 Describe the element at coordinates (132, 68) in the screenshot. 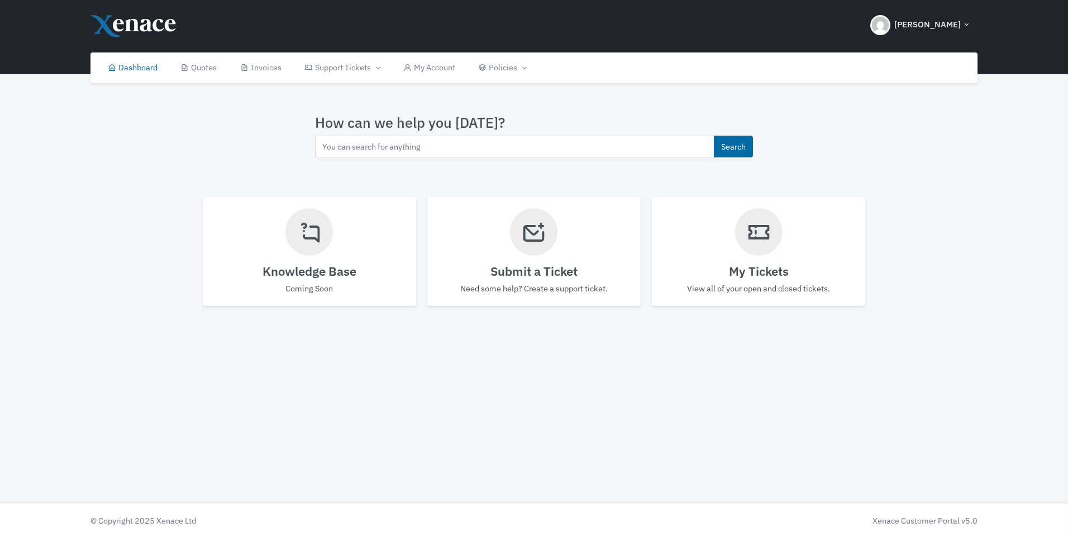

I see `a: Dashboard` at that location.